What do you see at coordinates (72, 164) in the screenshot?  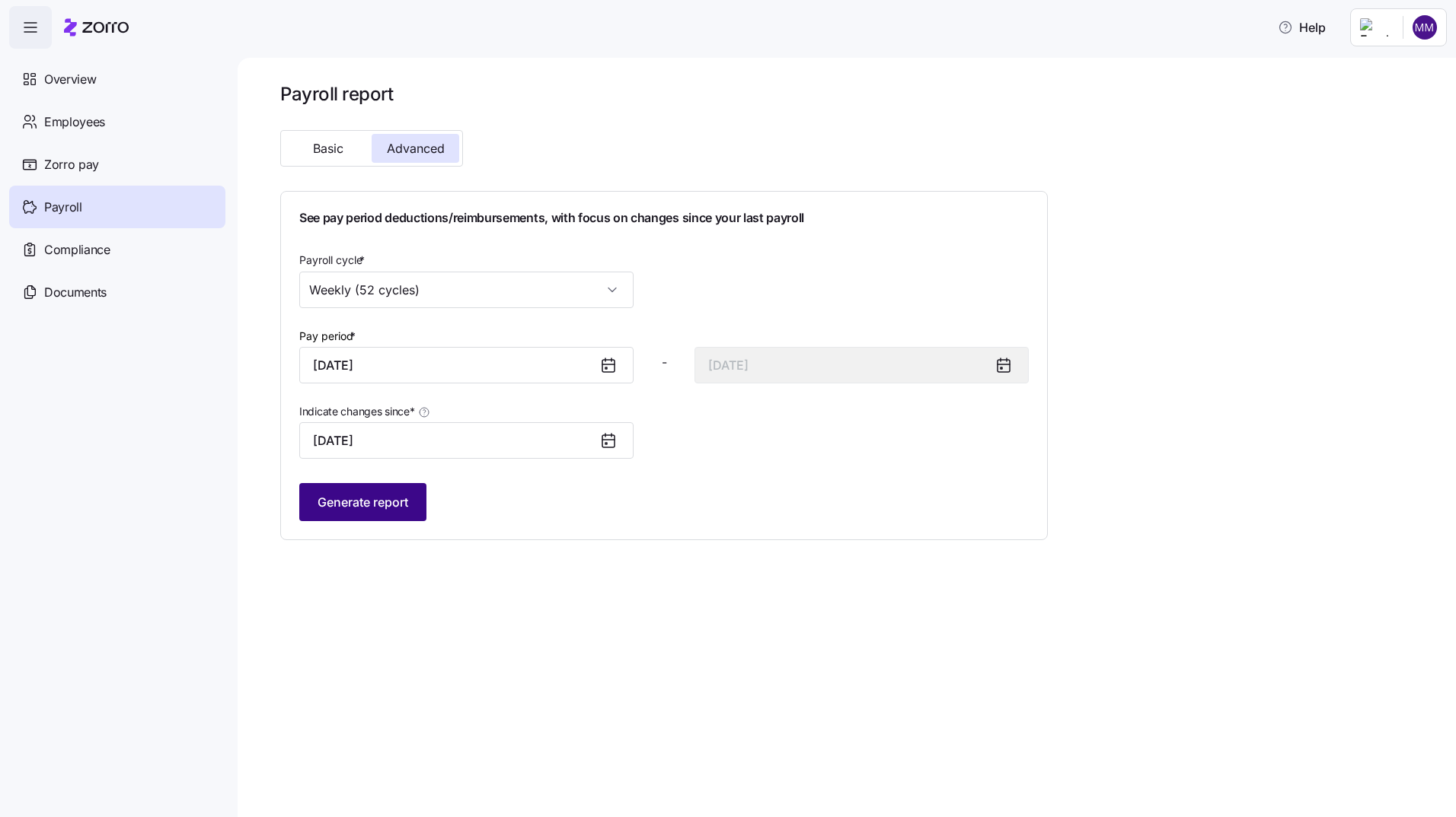 I see `span: Zorro pay` at bounding box center [72, 164].